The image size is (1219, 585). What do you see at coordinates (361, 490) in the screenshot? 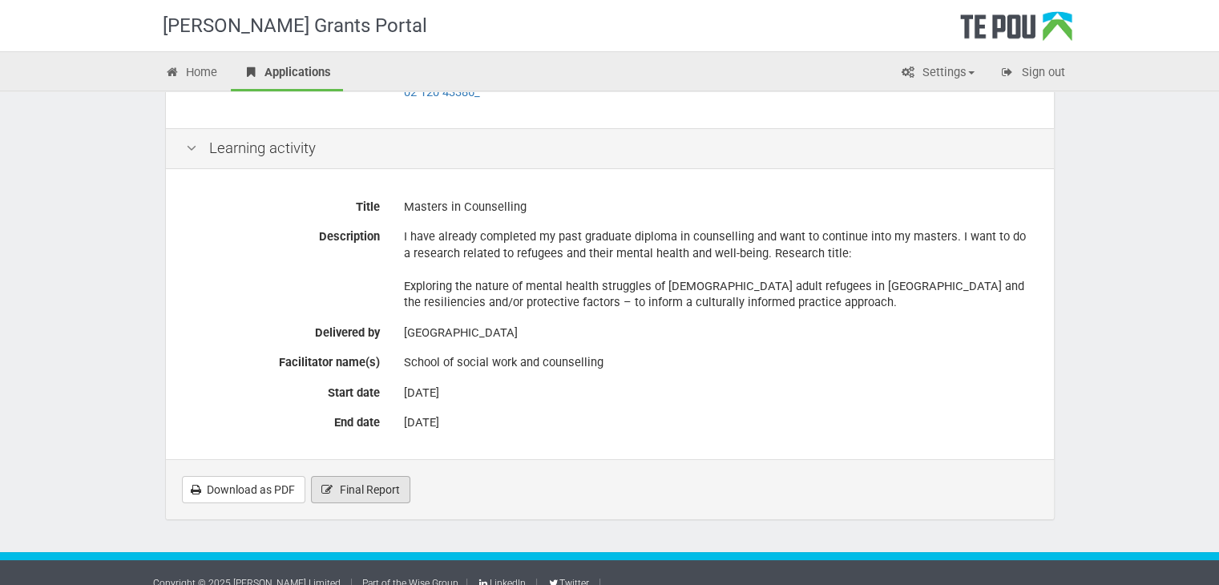
I see `a: Final Report` at bounding box center [361, 490].